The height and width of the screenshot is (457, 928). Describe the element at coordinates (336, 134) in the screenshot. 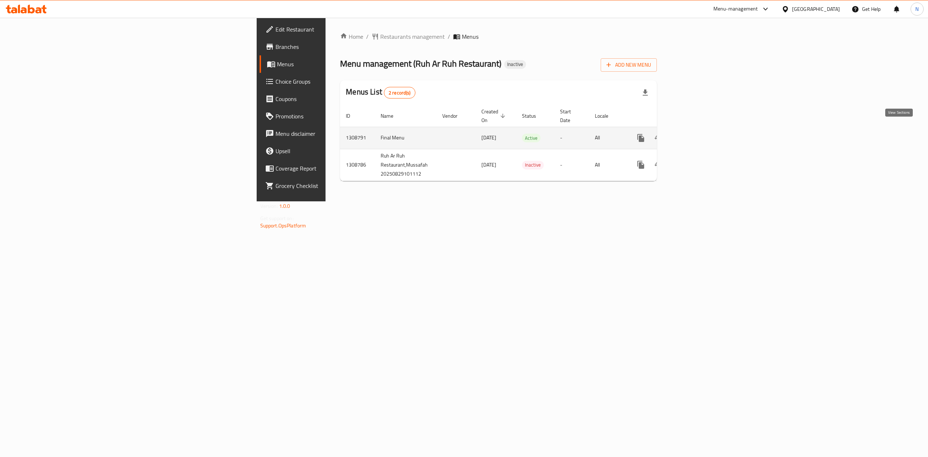

I see `a: Menu disclaimer` at that location.